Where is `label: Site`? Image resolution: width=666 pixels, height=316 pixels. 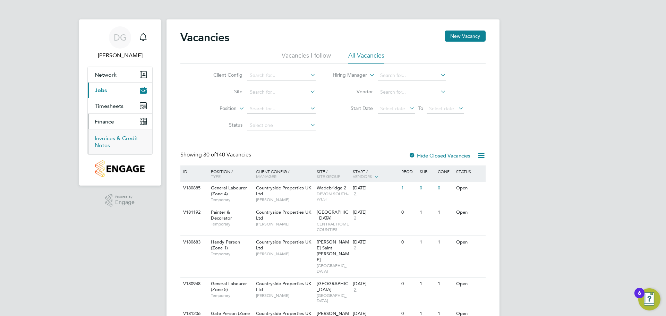
label: Site is located at coordinates (222, 92).